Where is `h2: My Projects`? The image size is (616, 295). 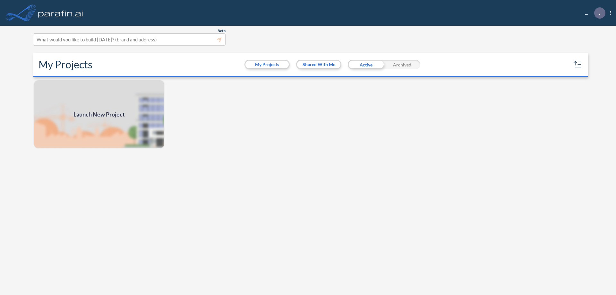
h2: My Projects is located at coordinates (65, 65).